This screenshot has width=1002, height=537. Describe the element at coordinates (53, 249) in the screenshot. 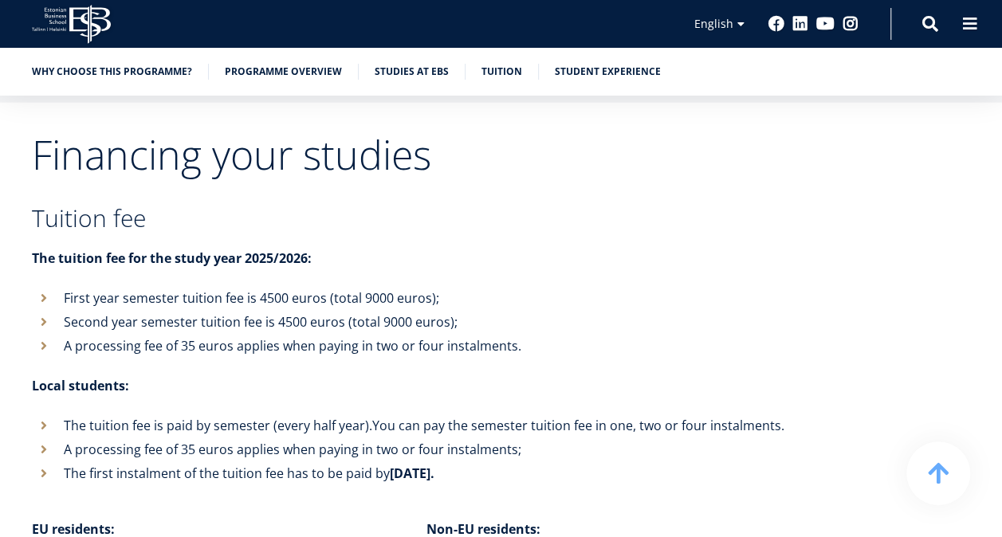

I see `span: Two-year MBA` at that location.